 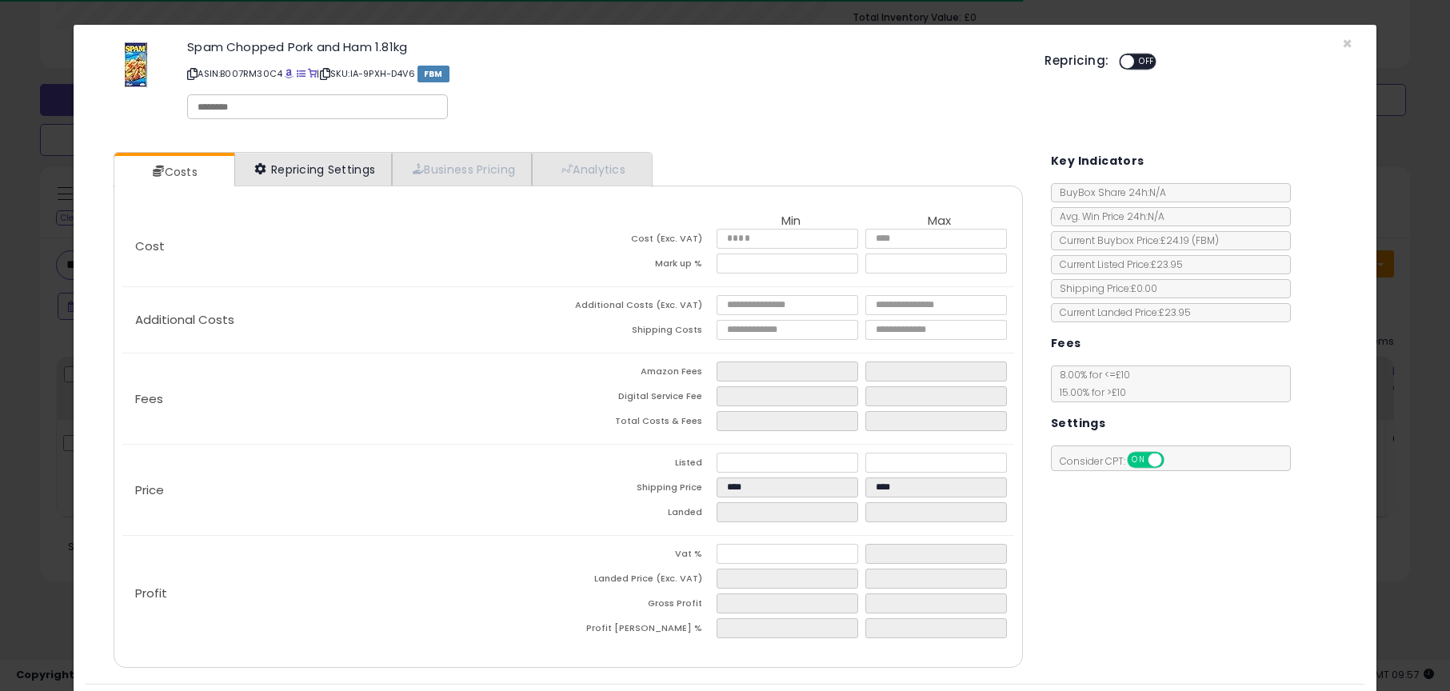 What do you see at coordinates (1108, 216) in the screenshot?
I see `span: Avg. Win Price 24h: N/A` at bounding box center [1108, 216].